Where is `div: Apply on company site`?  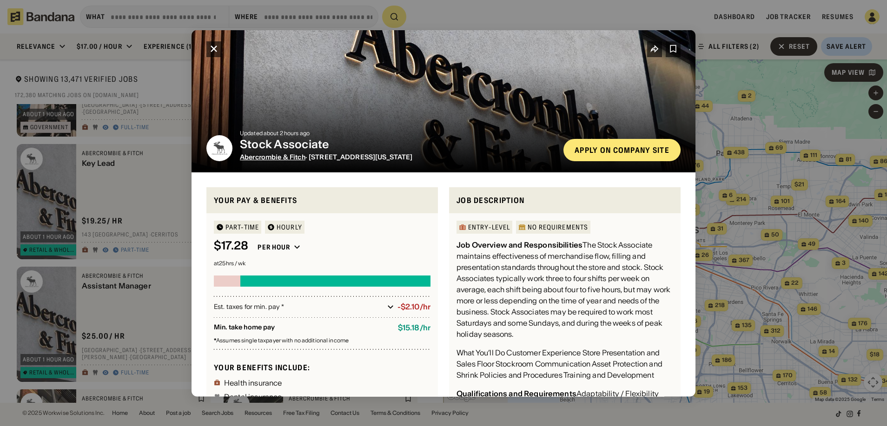 div: Apply on company site is located at coordinates (622, 150).